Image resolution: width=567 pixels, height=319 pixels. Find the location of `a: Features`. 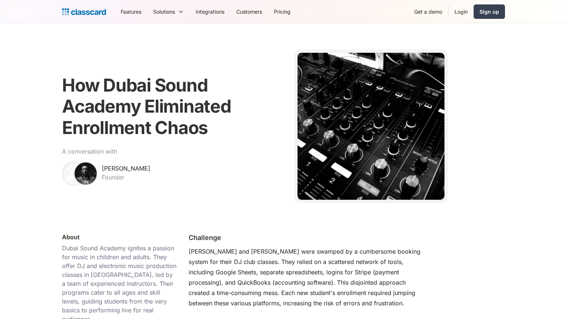

a: Features is located at coordinates (131, 11).